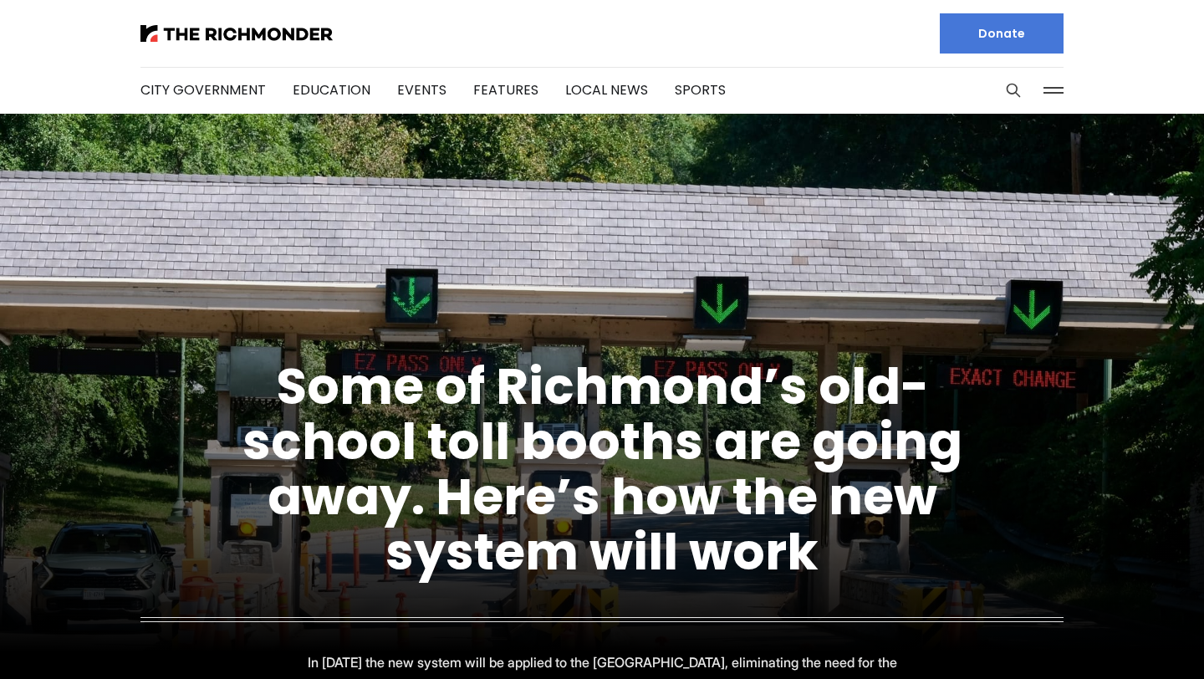 The width and height of the screenshot is (1204, 679). What do you see at coordinates (602, 469) in the screenshot?
I see `a: Some of Richmond’s old-school toll booths are going away. Here’s how the new system will work` at bounding box center [602, 469].